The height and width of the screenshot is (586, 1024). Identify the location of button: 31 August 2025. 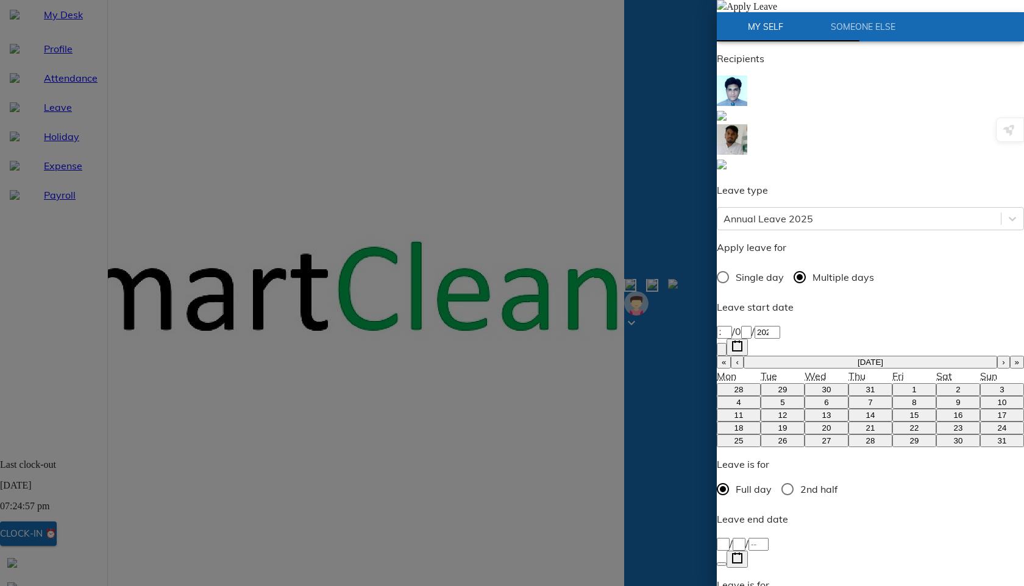
(1002, 441).